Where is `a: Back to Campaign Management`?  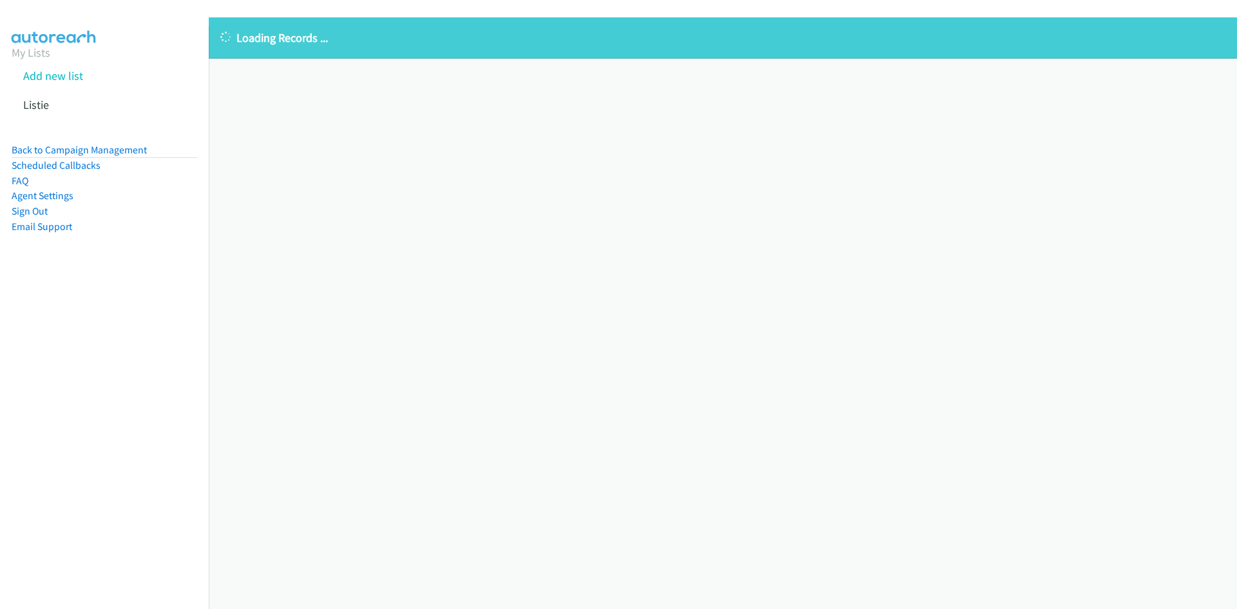
a: Back to Campaign Management is located at coordinates (79, 149).